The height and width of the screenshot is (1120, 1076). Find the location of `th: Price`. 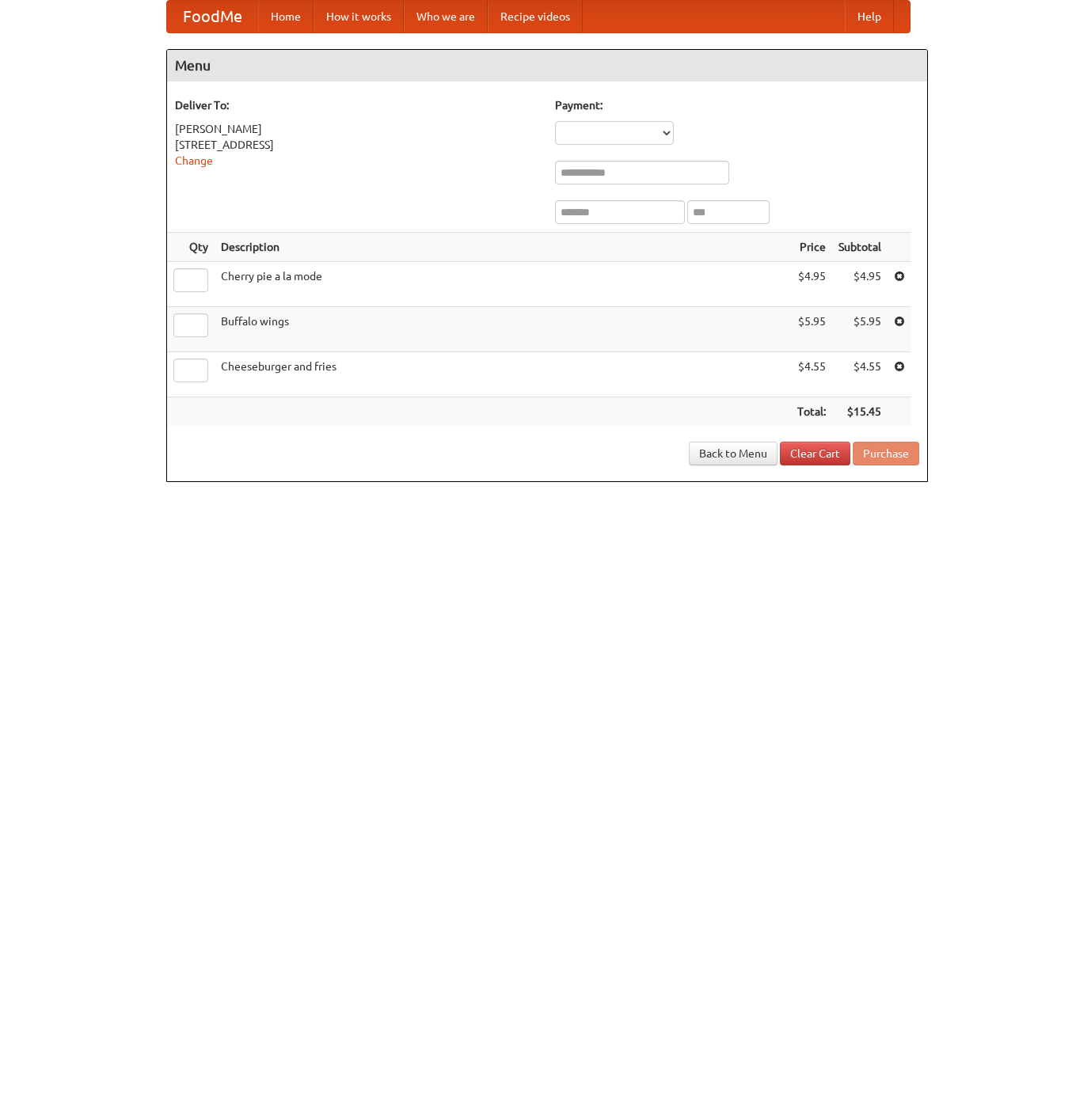

th: Price is located at coordinates (811, 247).